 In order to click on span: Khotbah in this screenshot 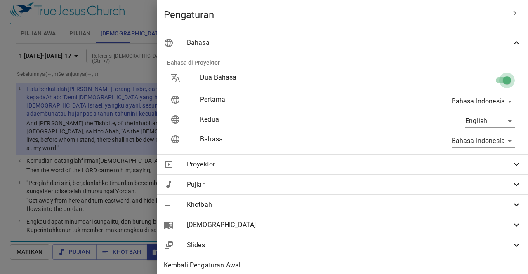, I will do `click(349, 205)`.